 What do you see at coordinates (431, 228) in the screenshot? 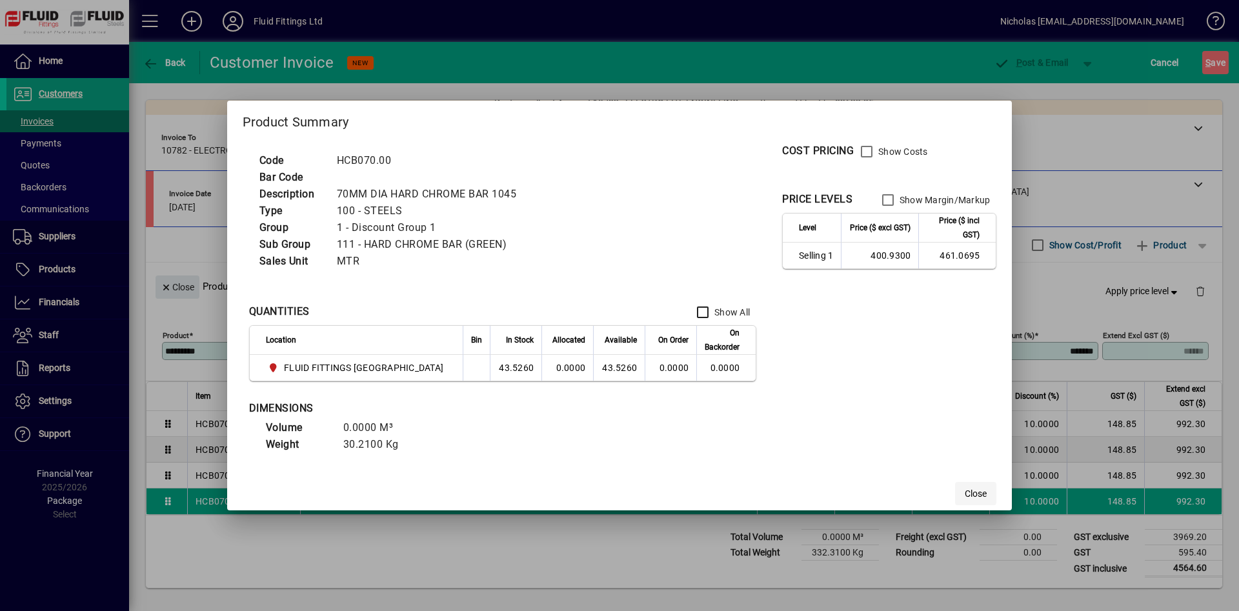
I see `td: 1 - Discount Group 1` at bounding box center [431, 228].